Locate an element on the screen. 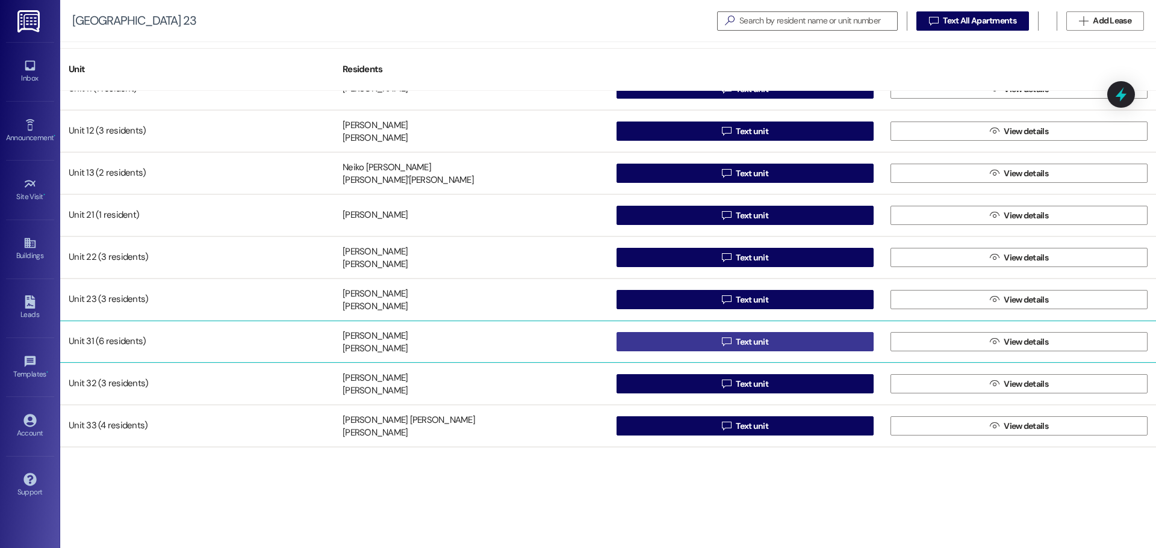  div: Unit 21 (1 resident) is located at coordinates (197, 215).